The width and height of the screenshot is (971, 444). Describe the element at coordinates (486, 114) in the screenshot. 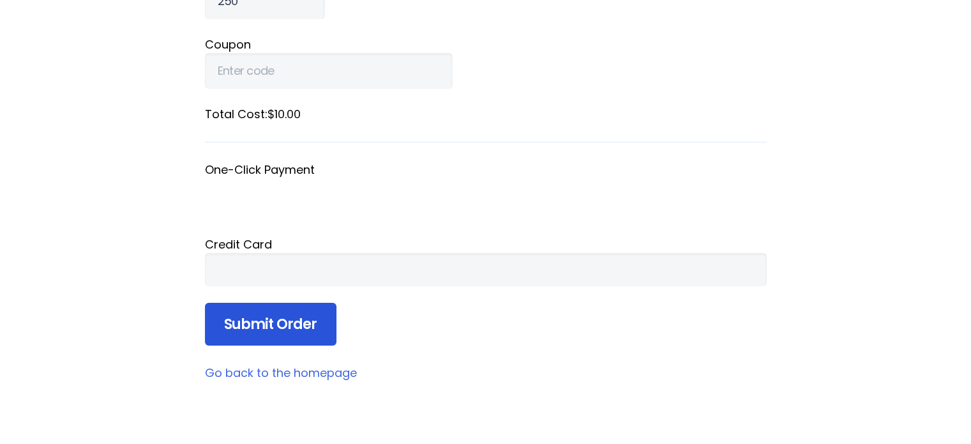

I see `label: Total Cost: $10.00` at that location.